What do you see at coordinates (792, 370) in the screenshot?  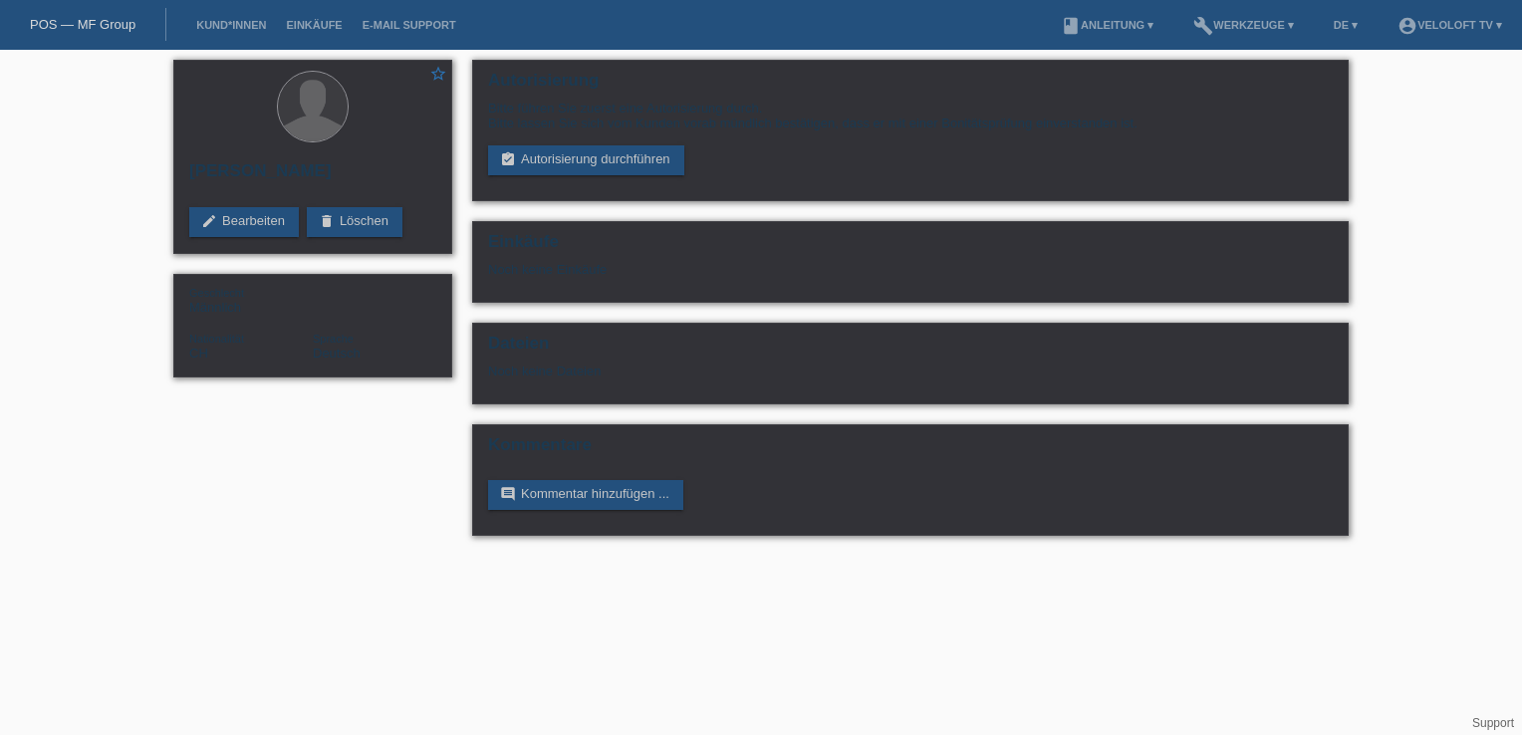 I see `div: Noch keine Dateien` at bounding box center [792, 370].